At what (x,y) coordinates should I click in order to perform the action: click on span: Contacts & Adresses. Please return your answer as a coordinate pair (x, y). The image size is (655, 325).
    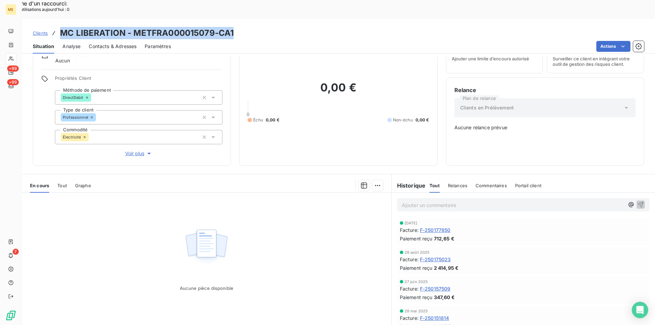
    Looking at the image, I should click on (113, 46).